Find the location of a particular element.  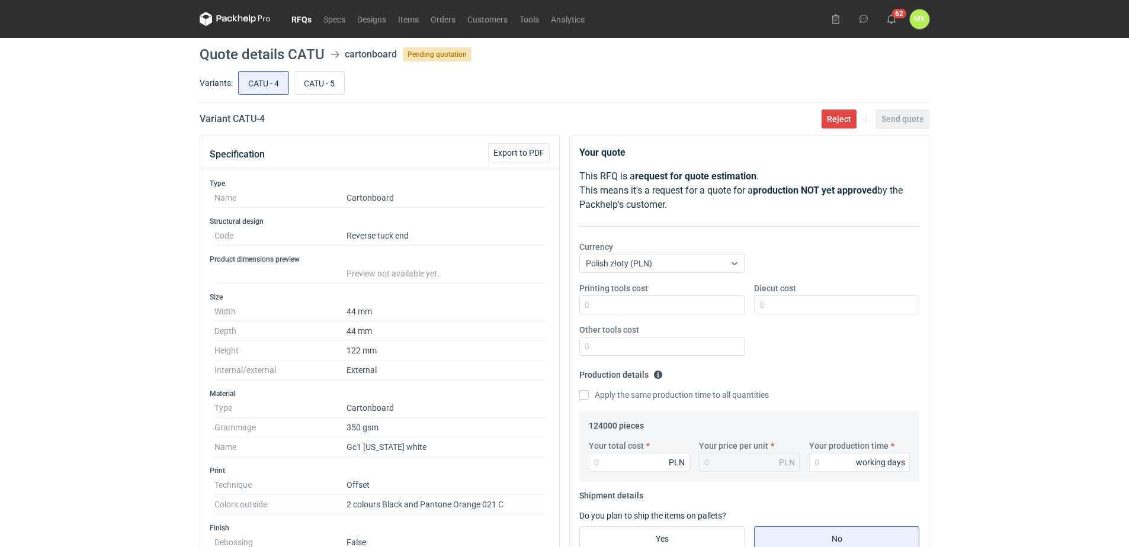

dt: Width is located at coordinates (280, 311).